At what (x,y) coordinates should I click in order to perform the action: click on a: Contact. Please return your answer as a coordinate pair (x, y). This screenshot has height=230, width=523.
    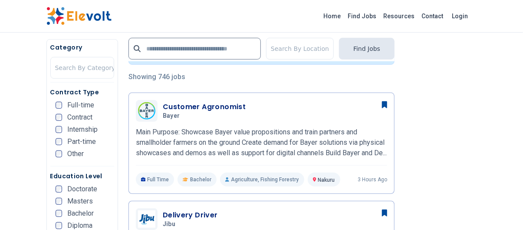
    Looking at the image, I should click on (433, 16).